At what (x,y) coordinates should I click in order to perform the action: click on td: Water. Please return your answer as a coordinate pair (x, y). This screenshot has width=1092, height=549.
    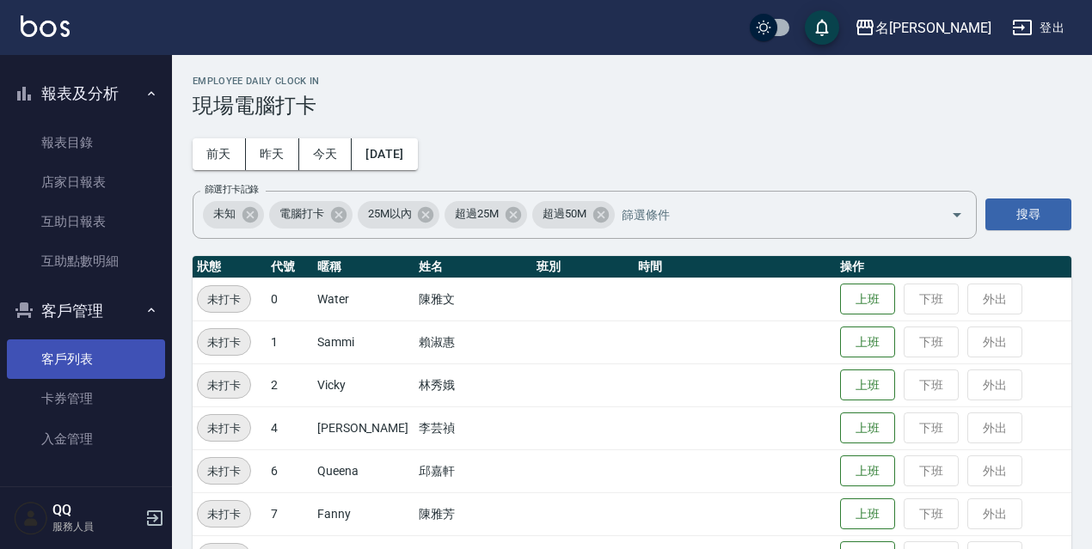
    Looking at the image, I should click on (364, 299).